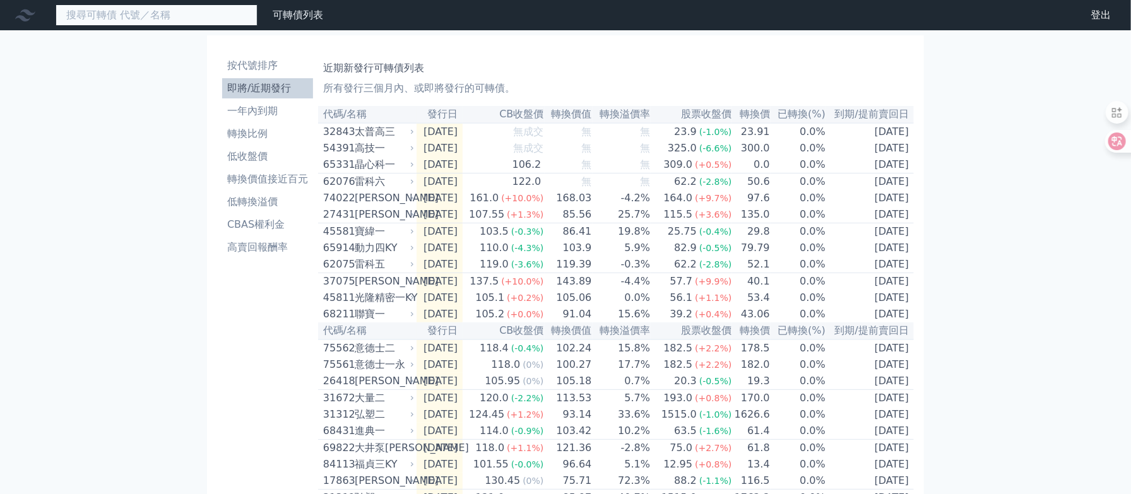 This screenshot has height=494, width=1131. Describe the element at coordinates (502, 481) in the screenshot. I see `div: 130.45` at that location.